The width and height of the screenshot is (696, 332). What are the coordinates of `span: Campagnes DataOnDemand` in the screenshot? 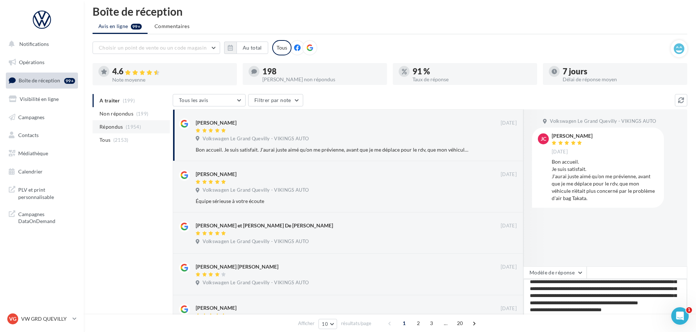 It's located at (47, 217).